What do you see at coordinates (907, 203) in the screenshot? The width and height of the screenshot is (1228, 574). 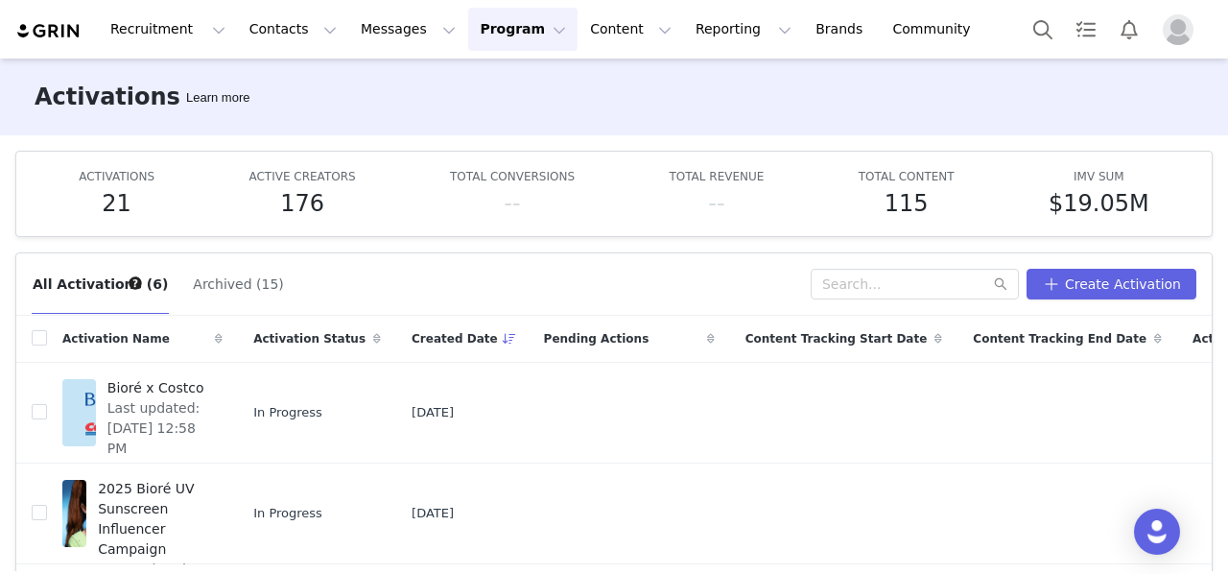 I see `h5: 115` at bounding box center [907, 203].